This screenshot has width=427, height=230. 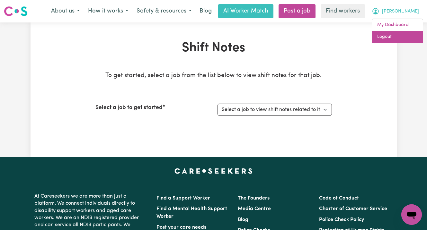 What do you see at coordinates (254, 209) in the screenshot?
I see `a: Media Centre` at bounding box center [254, 209].